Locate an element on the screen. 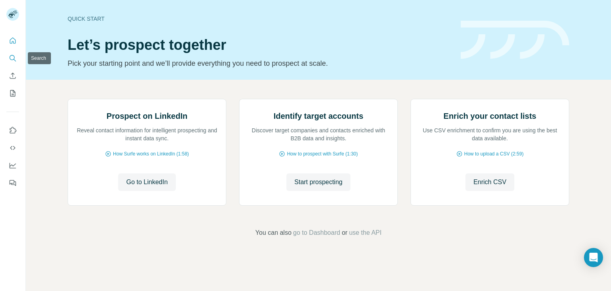 This screenshot has height=291, width=611. p: Discover target companies and contacts enriched with B2B data and insights. is located at coordinates (318, 134).